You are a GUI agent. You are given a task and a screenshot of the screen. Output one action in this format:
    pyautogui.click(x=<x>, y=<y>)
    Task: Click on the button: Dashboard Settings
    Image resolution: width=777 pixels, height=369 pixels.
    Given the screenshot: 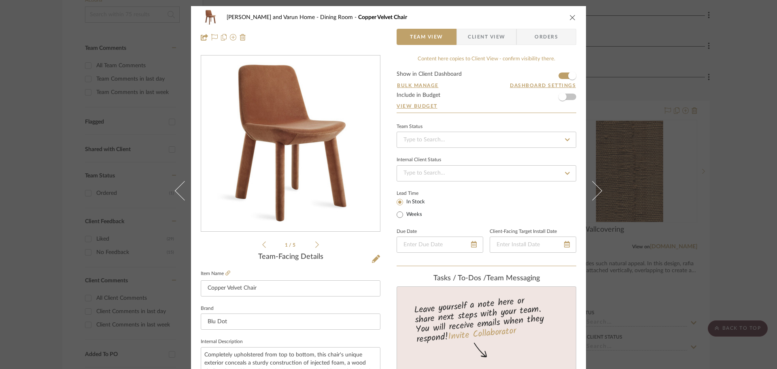 What is the action you would take?
    pyautogui.click(x=543, y=85)
    